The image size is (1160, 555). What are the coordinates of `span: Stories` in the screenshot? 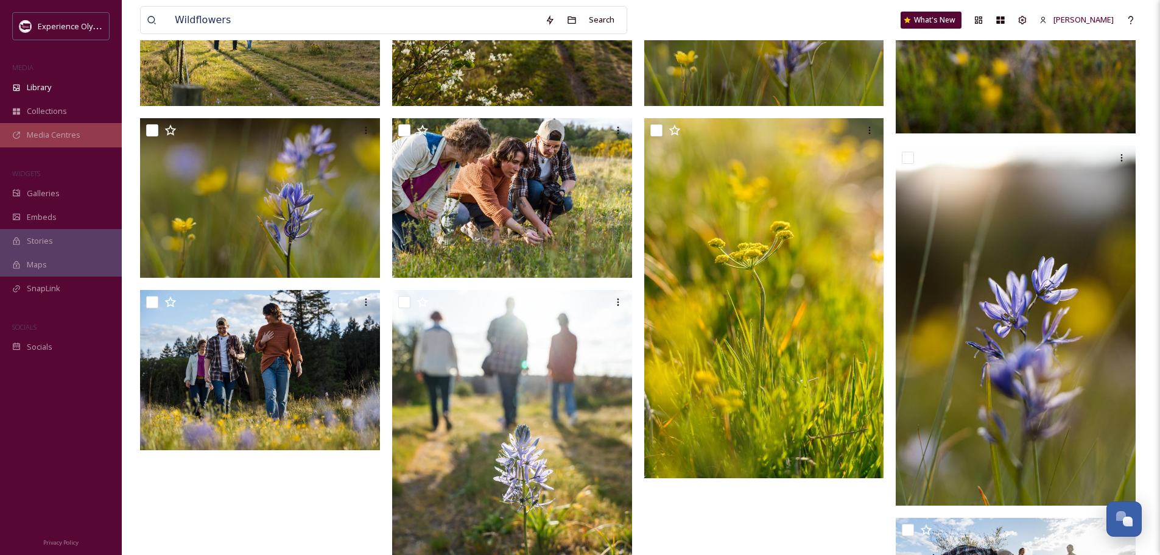 It's located at (40, 241).